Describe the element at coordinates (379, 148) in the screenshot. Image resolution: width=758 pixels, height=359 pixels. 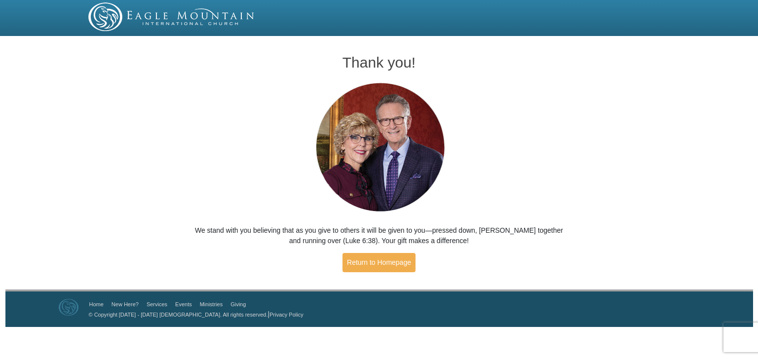
I see `img: Pastors George and Terri Pearsons` at that location.